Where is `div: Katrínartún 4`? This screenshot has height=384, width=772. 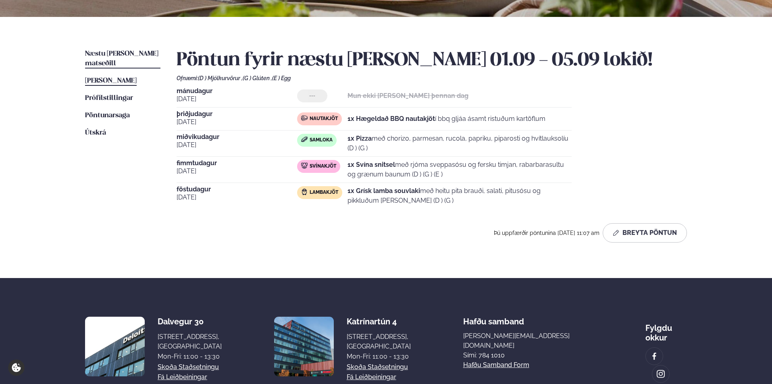
div: Katrínartún 4 is located at coordinates (379, 322).